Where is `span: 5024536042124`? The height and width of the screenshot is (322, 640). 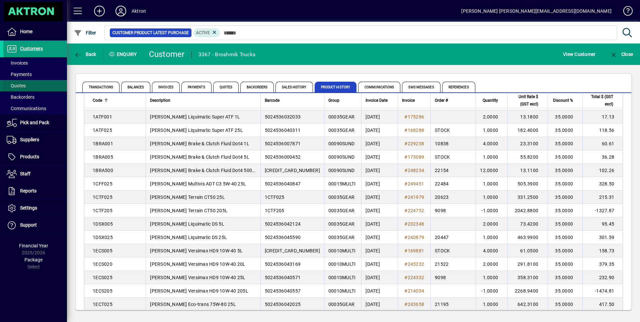
span: 5024536042124 is located at coordinates (282, 224).